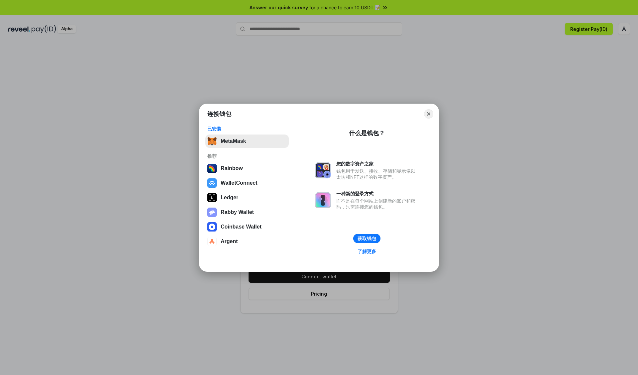  I want to click on div: 已安装, so click(247, 129).